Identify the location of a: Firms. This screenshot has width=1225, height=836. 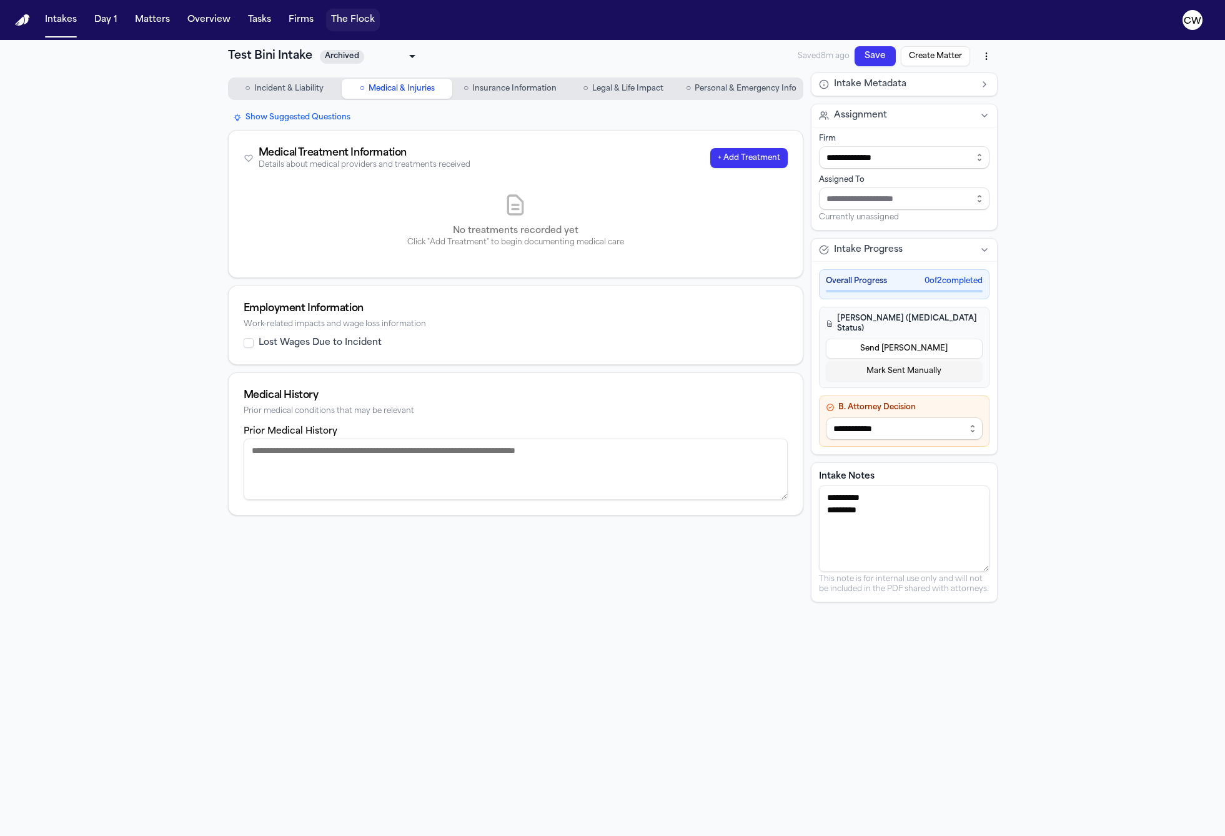
(301, 20).